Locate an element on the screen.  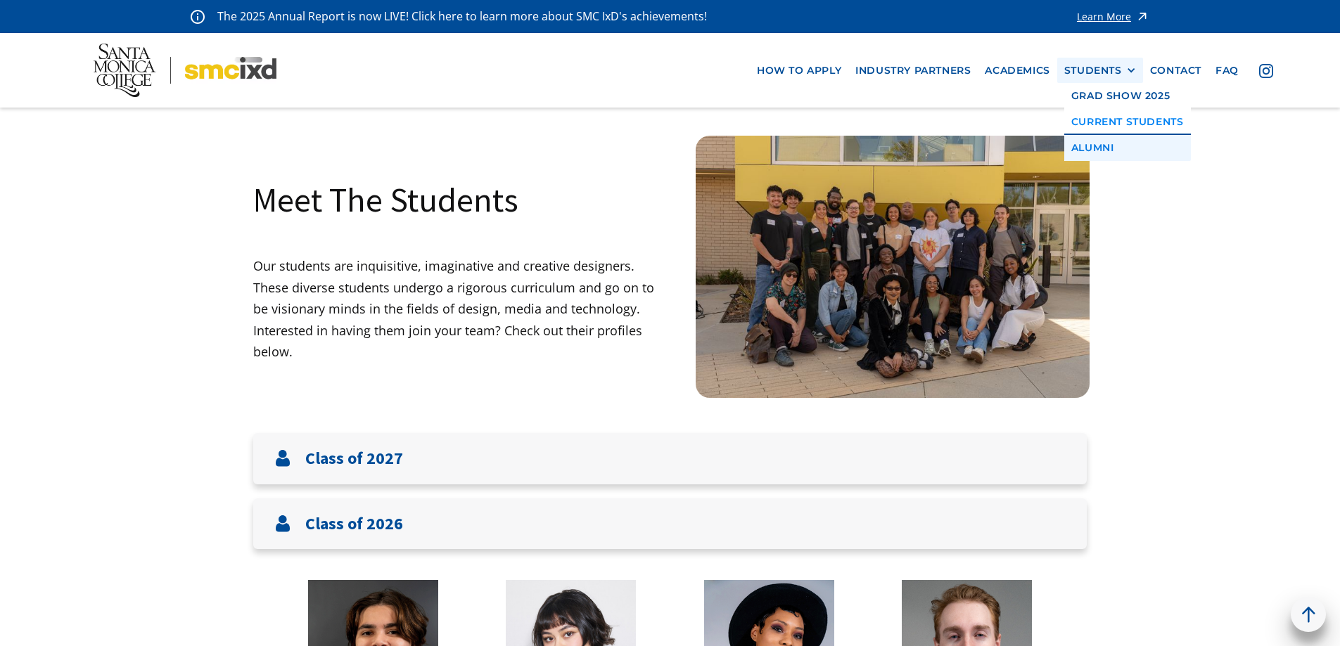
a: Alumni is located at coordinates (1127, 148).